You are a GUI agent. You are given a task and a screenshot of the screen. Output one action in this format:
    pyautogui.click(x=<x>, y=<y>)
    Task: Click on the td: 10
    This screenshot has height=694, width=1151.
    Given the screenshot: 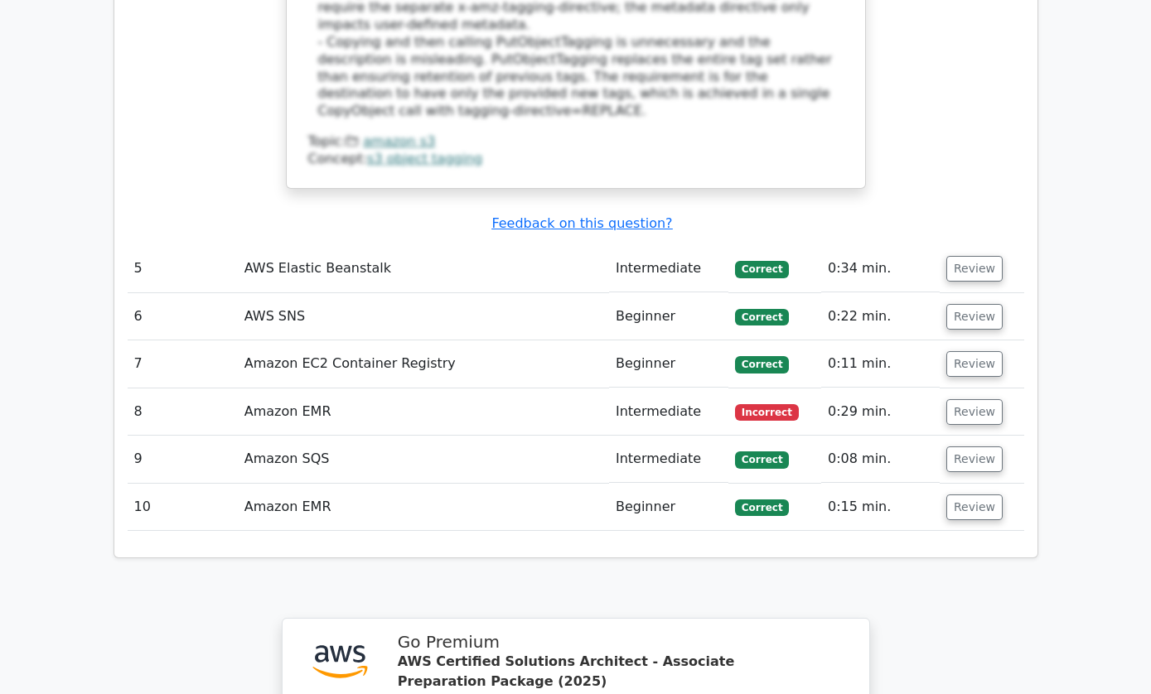 What is the action you would take?
    pyautogui.click(x=182, y=507)
    